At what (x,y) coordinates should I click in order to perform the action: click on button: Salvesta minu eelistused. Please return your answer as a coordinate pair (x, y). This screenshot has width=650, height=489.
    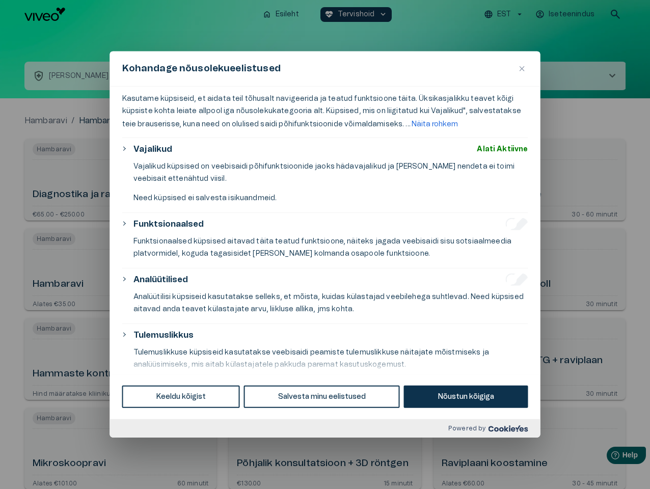
    Looking at the image, I should click on (322, 397).